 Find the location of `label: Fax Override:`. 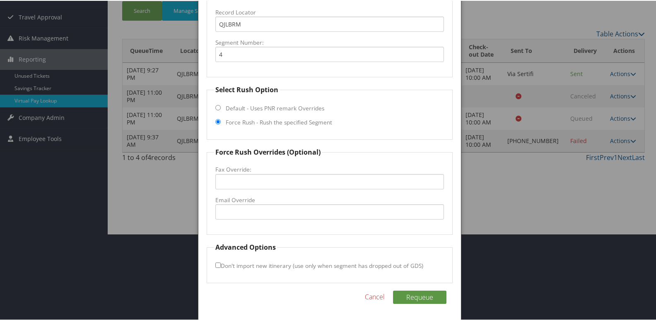

label: Fax Override: is located at coordinates (330, 169).